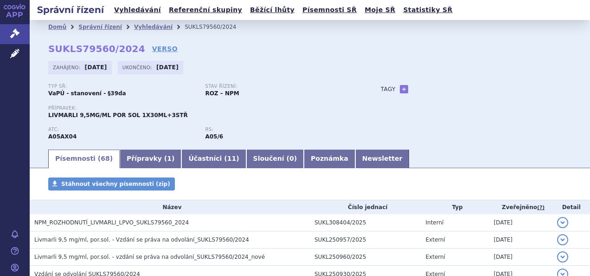 This screenshot has width=590, height=276. Describe the element at coordinates (275, 159) in the screenshot. I see `a: Sloučení (0)` at that location.